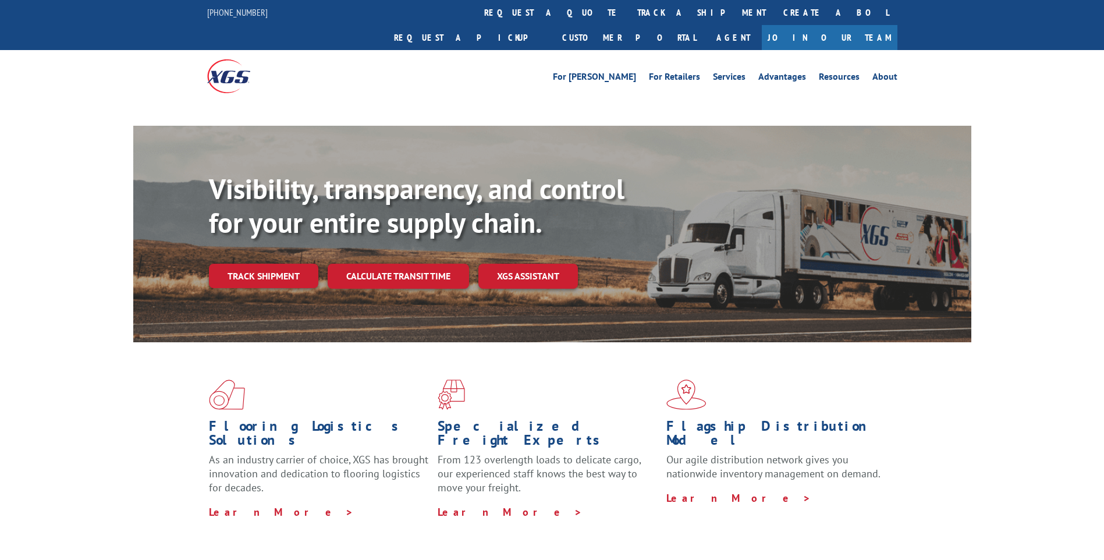 The height and width of the screenshot is (560, 1104). Describe the element at coordinates (773, 466) in the screenshot. I see `span: Our agile distribution network gives you nationwide inventory management on demand.` at that location.